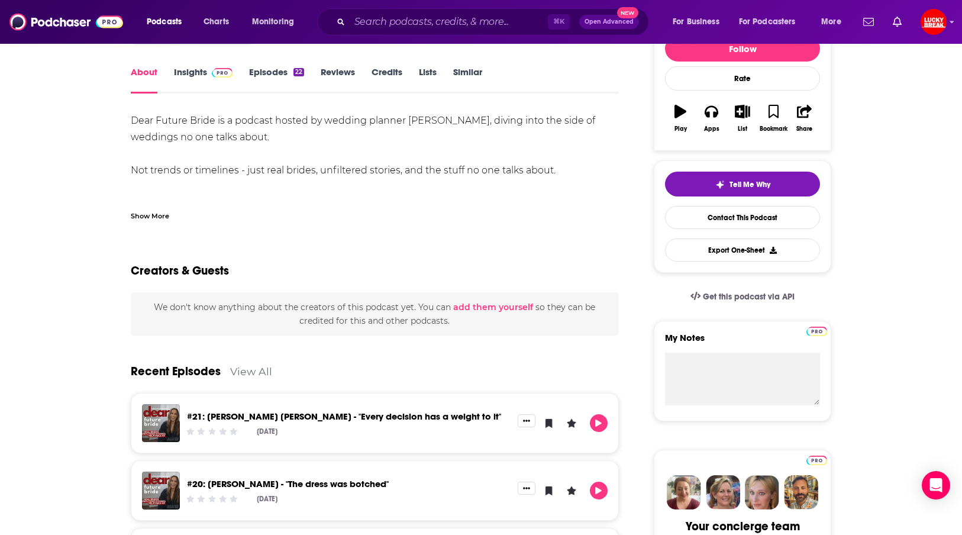 The height and width of the screenshot is (535, 962). What do you see at coordinates (449, 22) in the screenshot?
I see `input: Search podcasts, credits, & more...` at bounding box center [449, 22].